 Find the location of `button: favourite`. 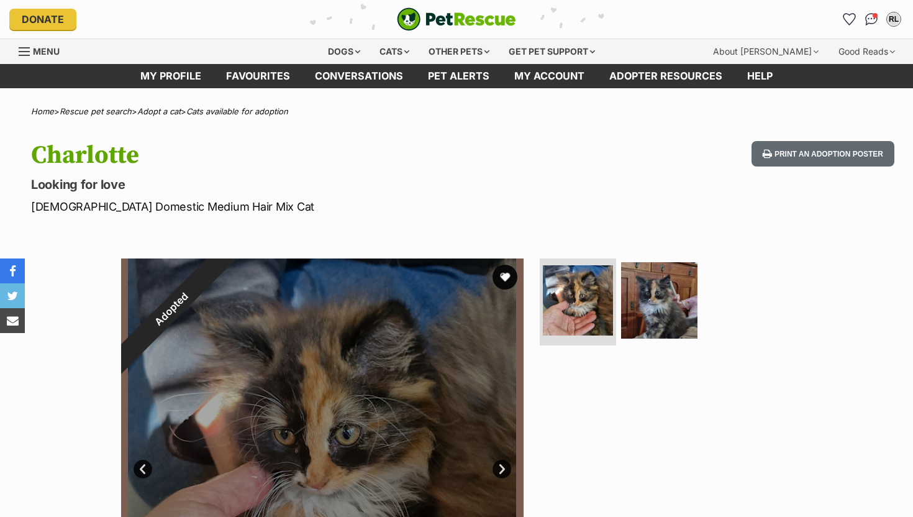

button: favourite is located at coordinates (505, 277).